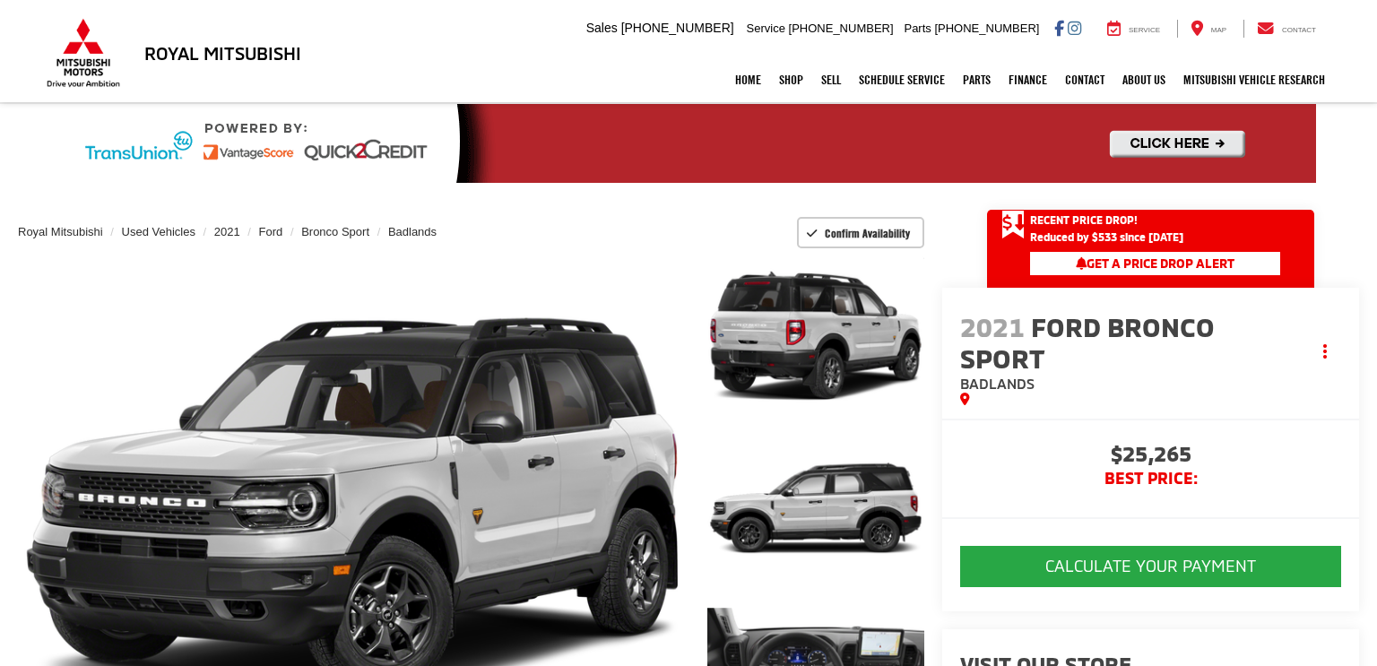 This screenshot has width=1377, height=666. I want to click on span: Used Vehicles, so click(159, 231).